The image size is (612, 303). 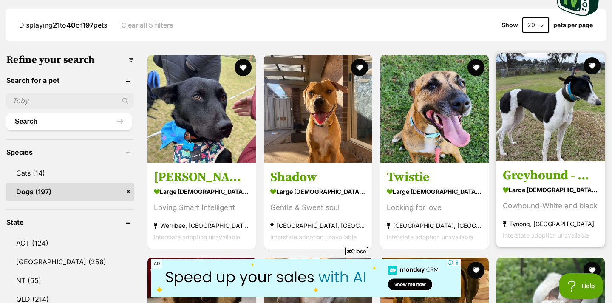 What do you see at coordinates (434, 178) in the screenshot?
I see `h3: Twistie` at bounding box center [434, 178].